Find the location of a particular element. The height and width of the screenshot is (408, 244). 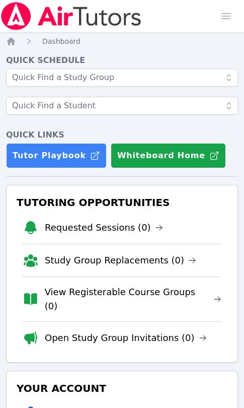

h4: Quick Schedule is located at coordinates (122, 60).